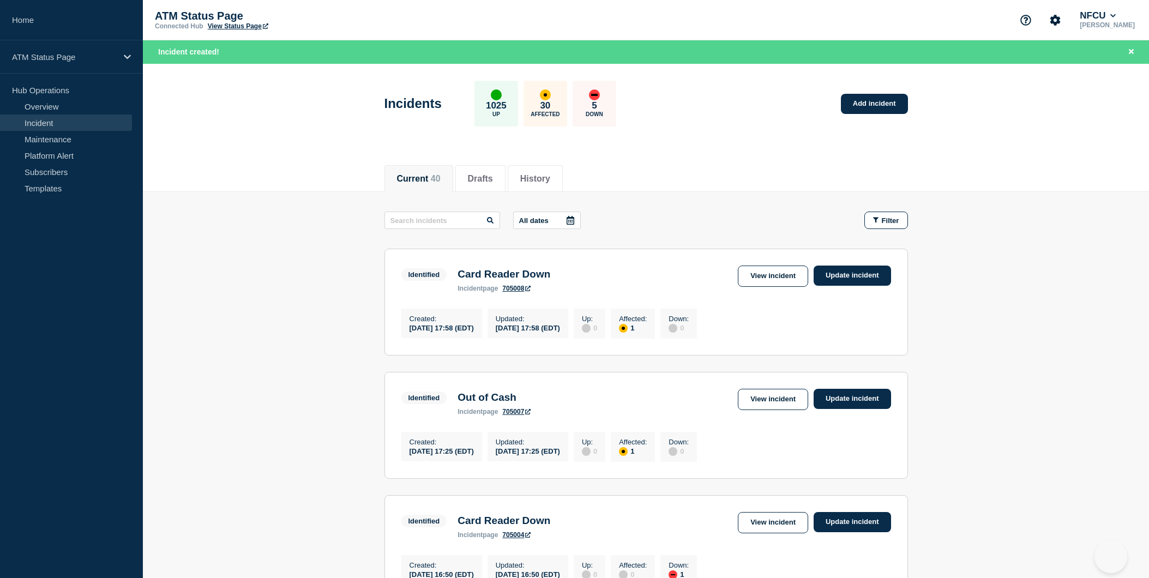 This screenshot has width=1149, height=578. Describe the element at coordinates (534, 220) in the screenshot. I see `p: All dates` at that location.